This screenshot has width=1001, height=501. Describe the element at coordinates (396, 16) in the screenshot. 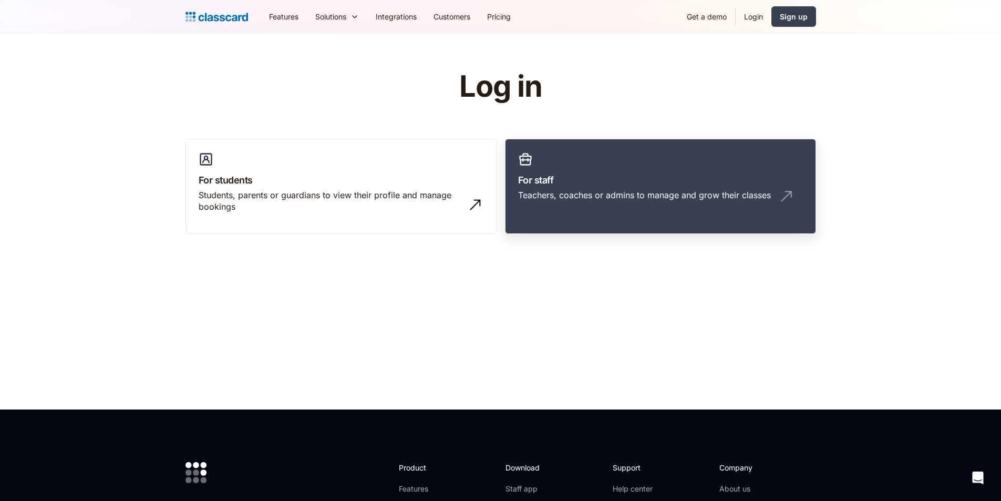

I see `a: Integrations` at that location.